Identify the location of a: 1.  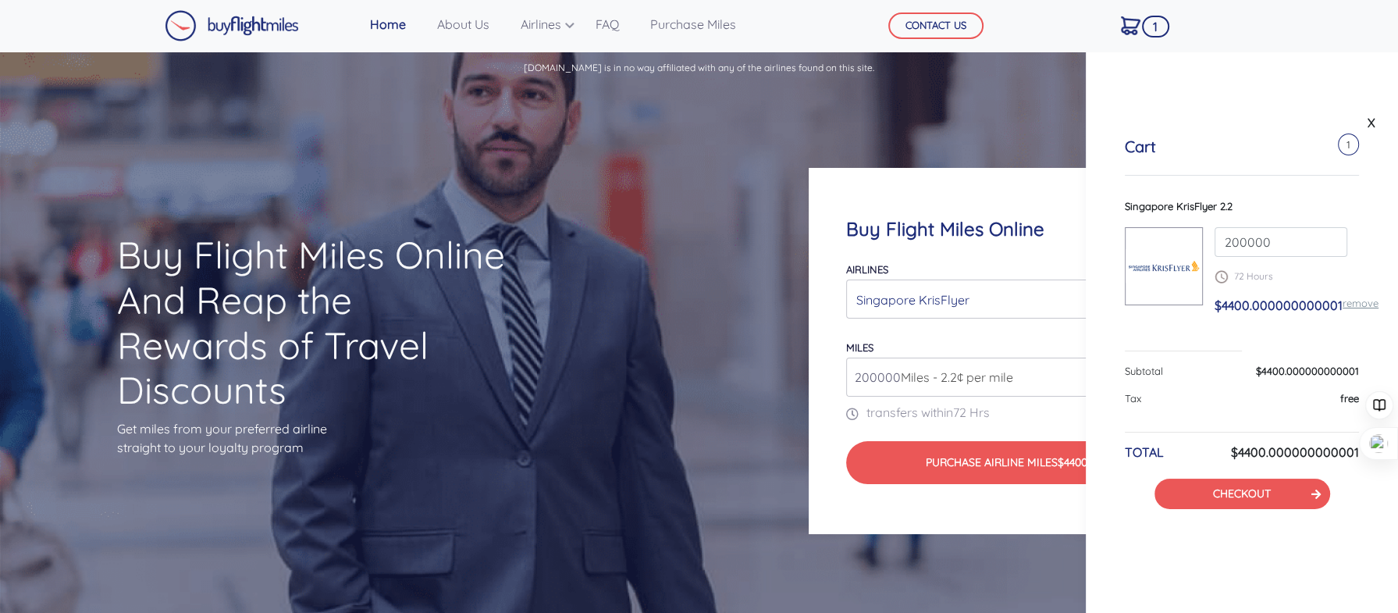
(1130, 25).